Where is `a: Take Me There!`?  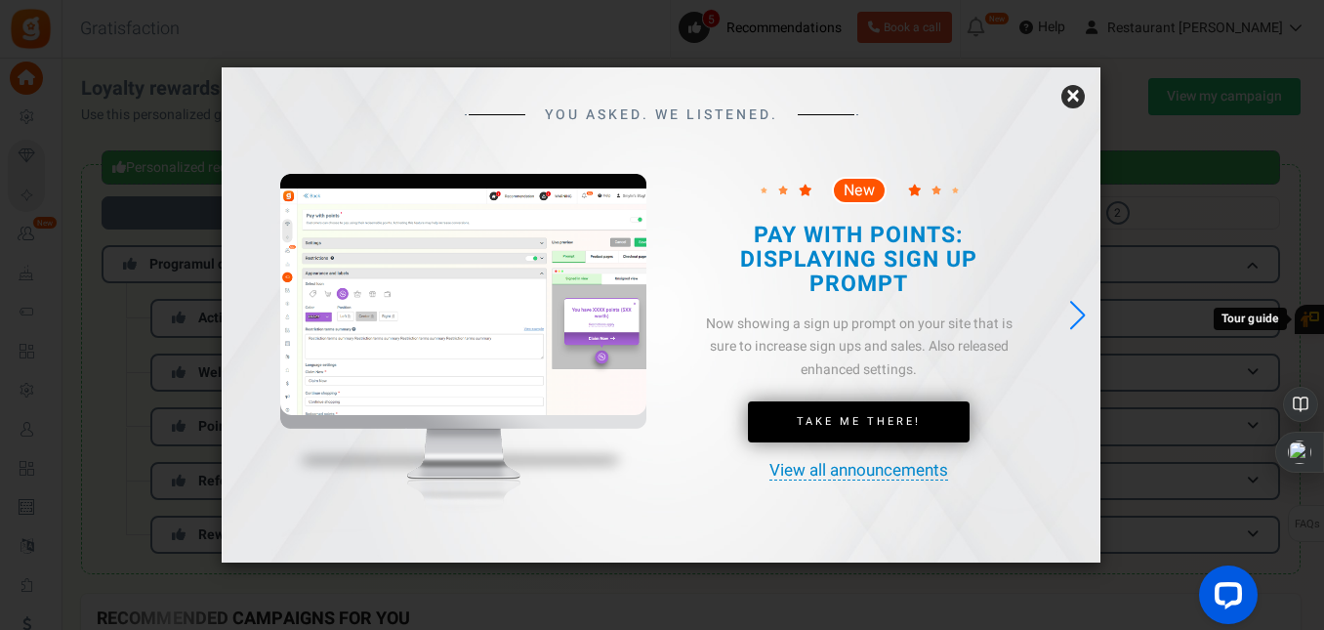
a: Take Me There! is located at coordinates (858, 422).